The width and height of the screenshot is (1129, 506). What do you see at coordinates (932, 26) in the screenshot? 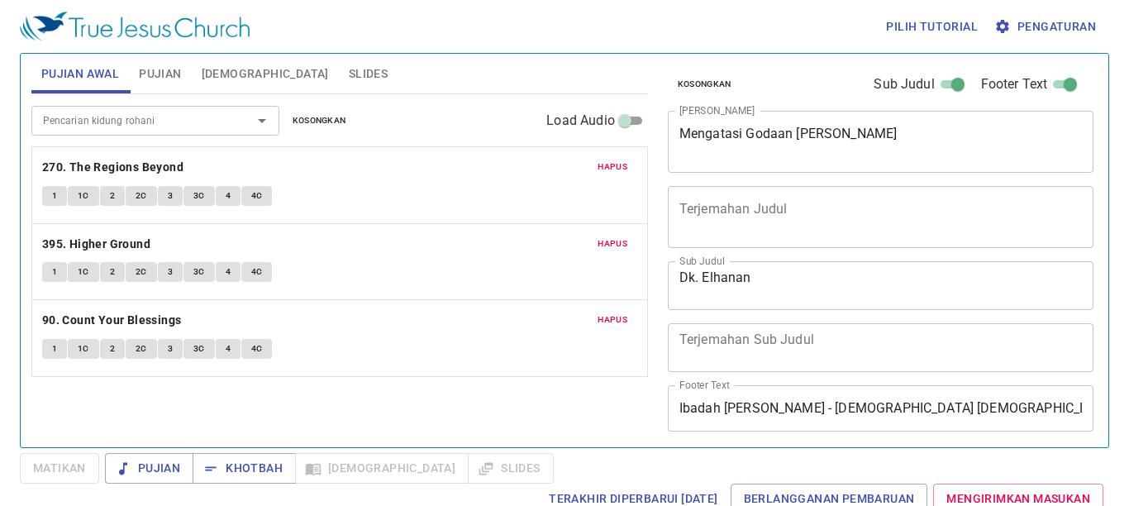
I see `span: Pilih tutorial` at bounding box center [932, 26].